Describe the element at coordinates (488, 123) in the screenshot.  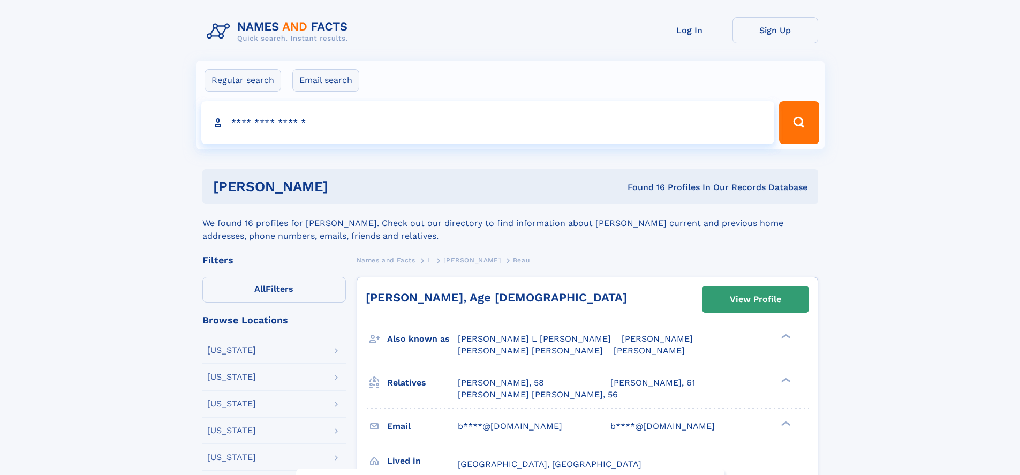
I see `input: search input` at that location.